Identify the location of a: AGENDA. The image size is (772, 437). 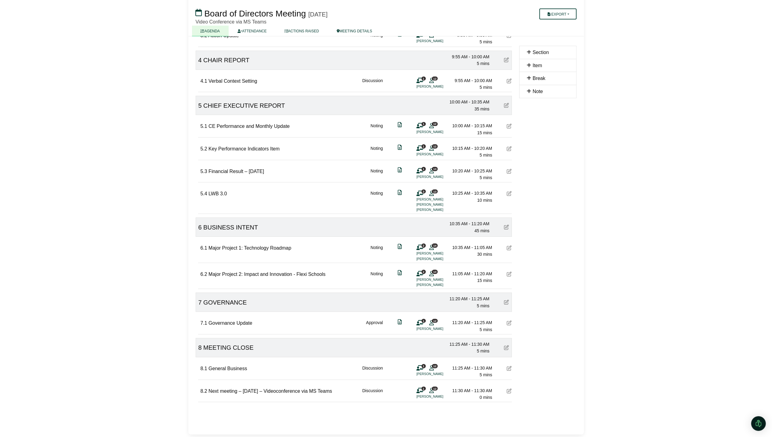
(210, 31).